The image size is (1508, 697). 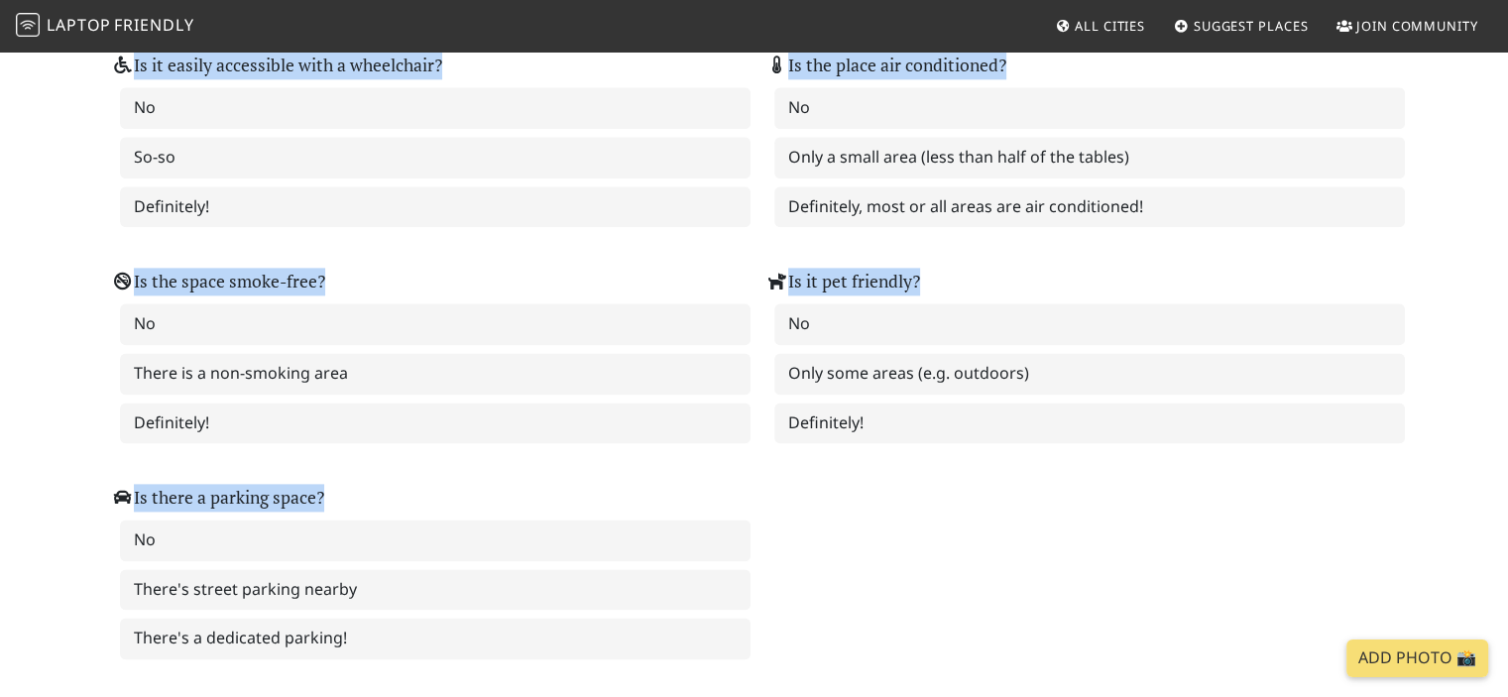 What do you see at coordinates (78, 25) in the screenshot?
I see `span: Laptop` at bounding box center [78, 25].